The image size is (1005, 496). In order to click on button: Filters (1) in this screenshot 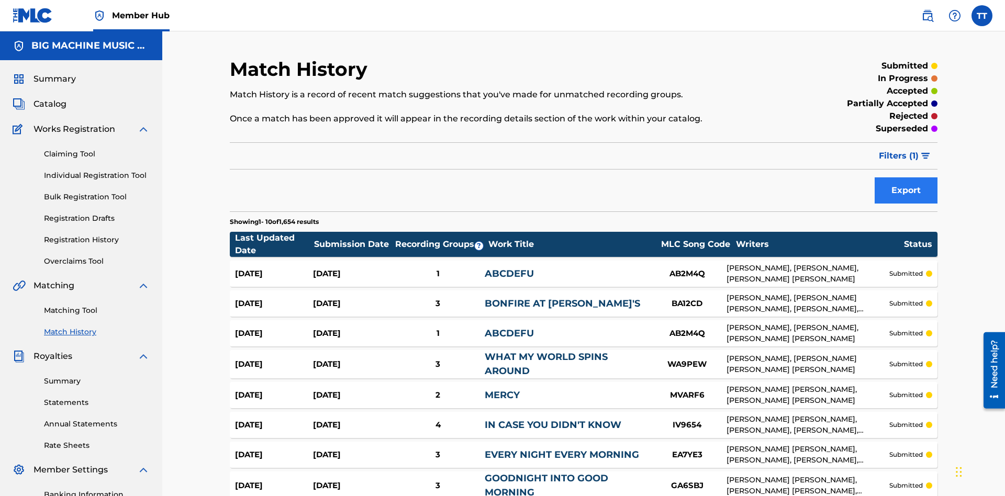, I will do `click(905, 156)`.